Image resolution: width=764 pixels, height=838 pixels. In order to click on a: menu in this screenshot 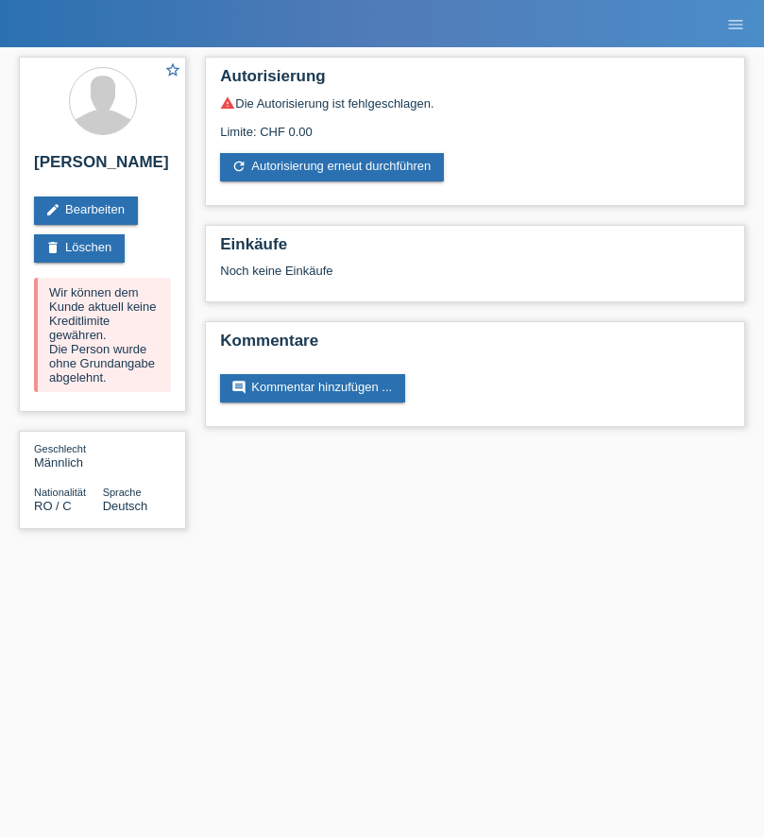, I will do `click(736, 24)`.